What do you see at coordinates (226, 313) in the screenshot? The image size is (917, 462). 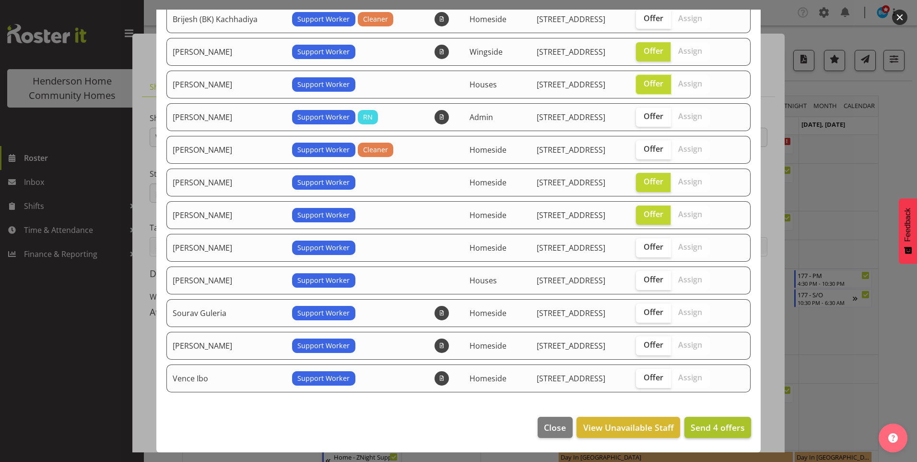 I see `td: Sourav Guleria` at bounding box center [226, 313].